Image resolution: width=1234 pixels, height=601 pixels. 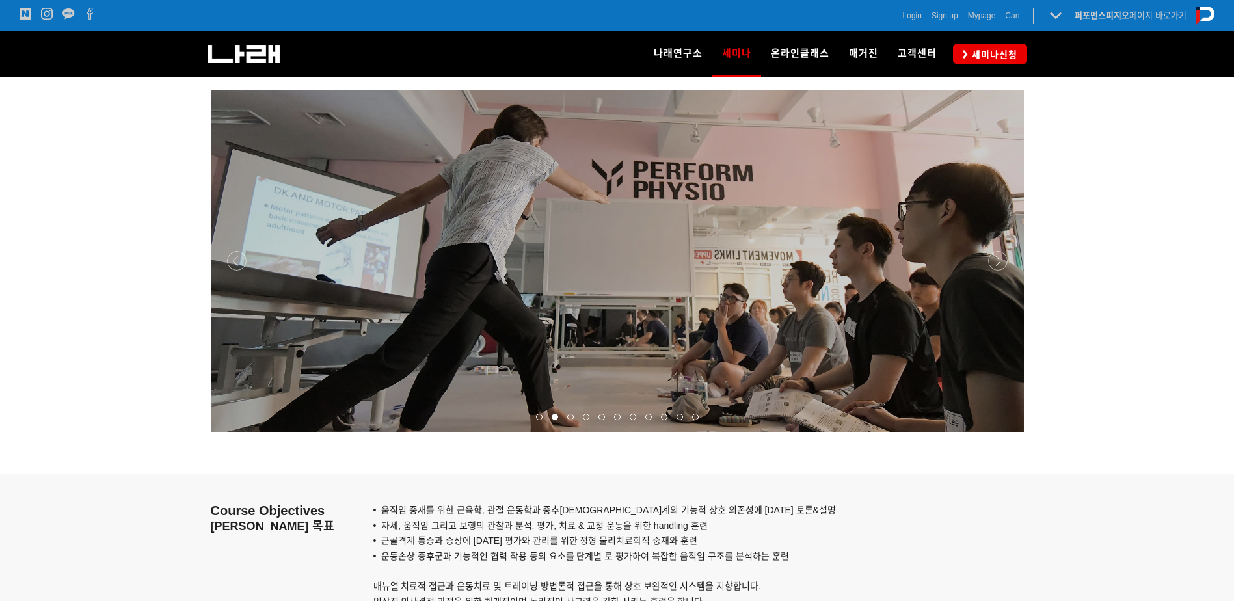 What do you see at coordinates (678, 53) in the screenshot?
I see `span: 나래연구소` at bounding box center [678, 53].